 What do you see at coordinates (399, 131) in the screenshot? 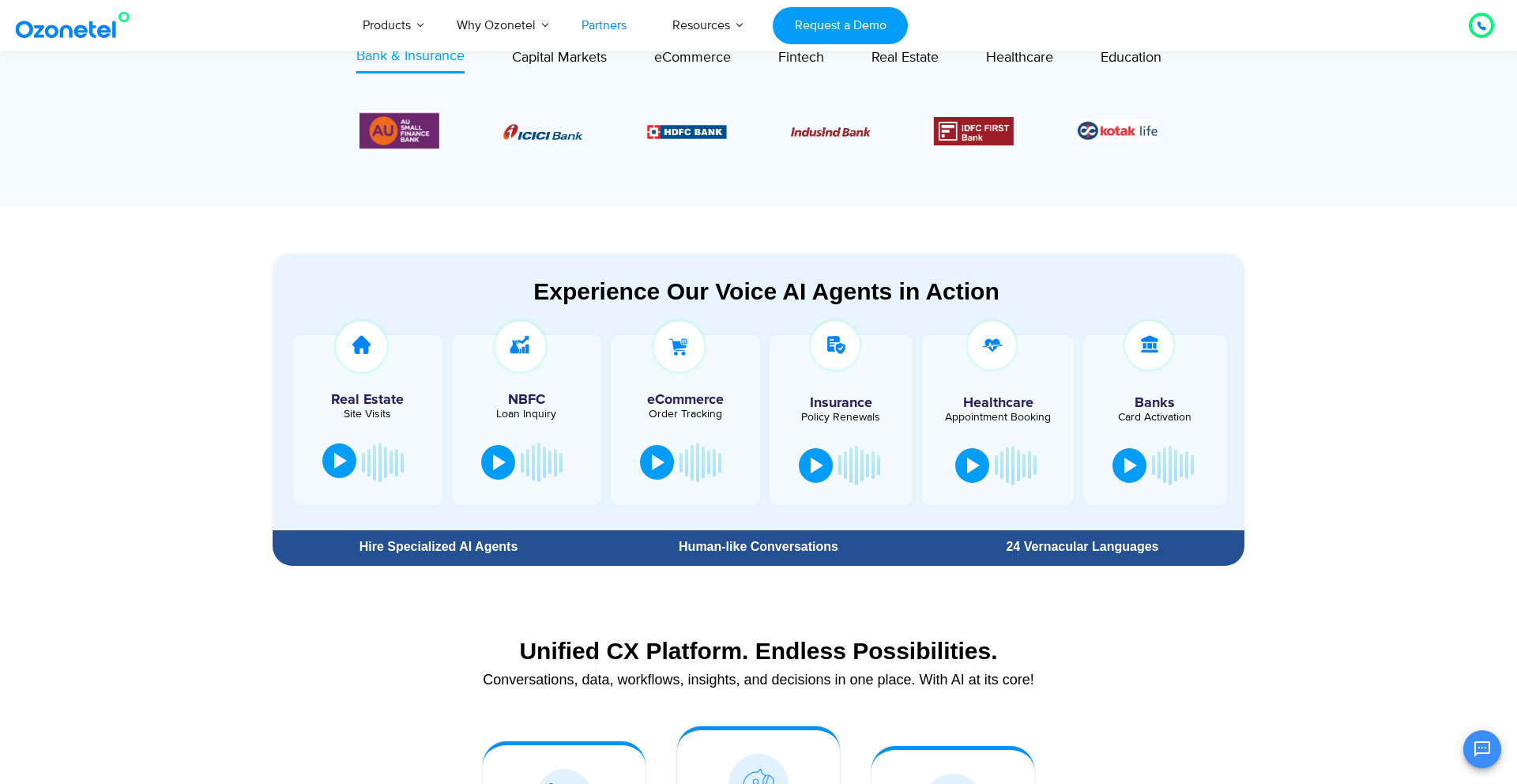
I see `img: Picture13.png` at bounding box center [399, 131].